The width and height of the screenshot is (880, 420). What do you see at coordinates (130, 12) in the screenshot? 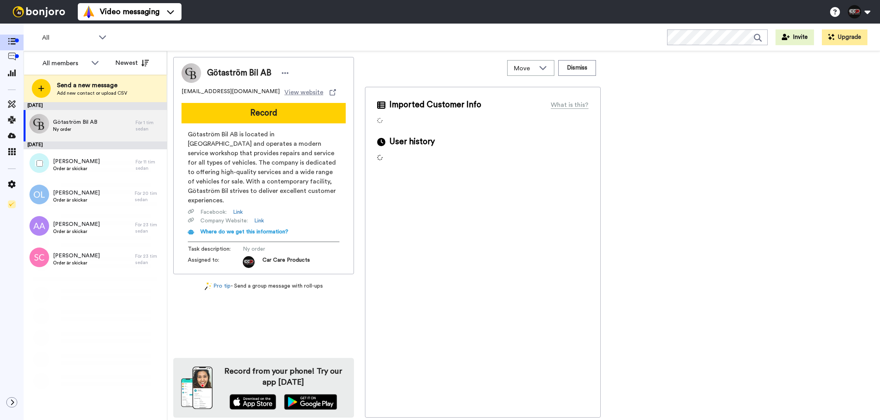
I see `span: Video messaging` at bounding box center [130, 12].